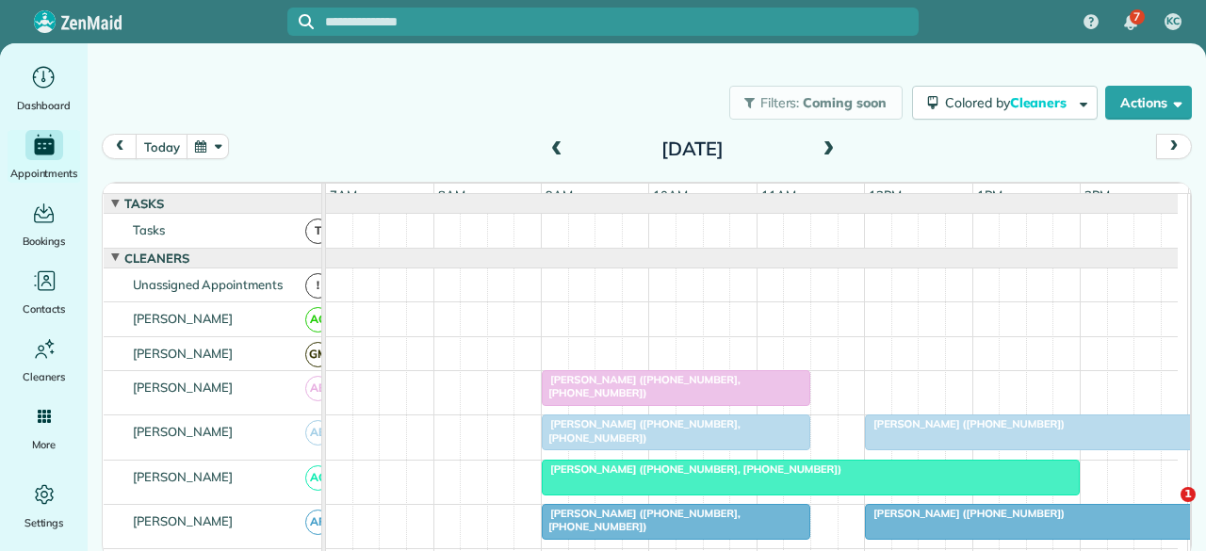  I want to click on span: Settings, so click(44, 523).